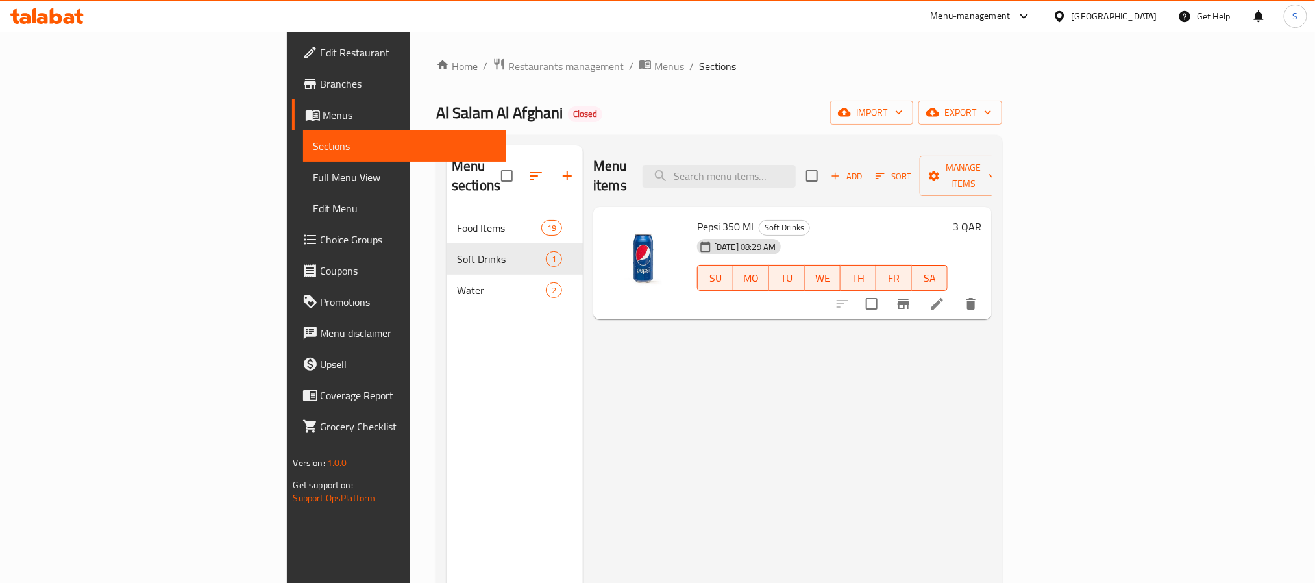  Describe the element at coordinates (812, 176) in the screenshot. I see `span: Select section` at that location.